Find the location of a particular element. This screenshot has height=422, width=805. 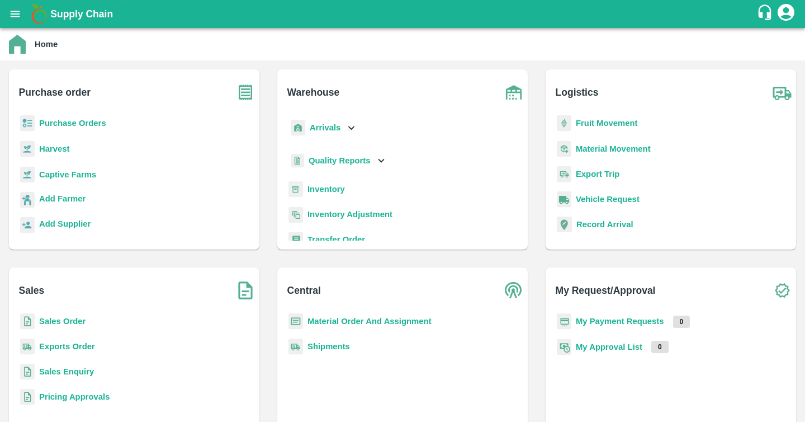

b: Inventory is located at coordinates (326, 189).